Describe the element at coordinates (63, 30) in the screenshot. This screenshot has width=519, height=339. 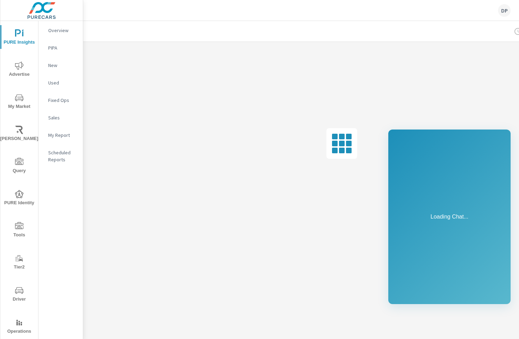
I see `p: Overview` at that location.